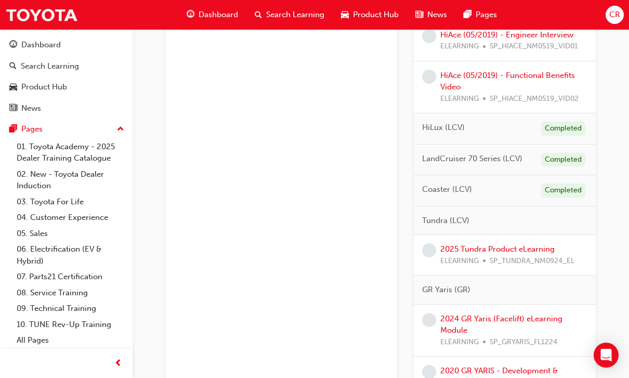  Describe the element at coordinates (446, 289) in the screenshot. I see `span: GR Yaris (GR)` at that location.